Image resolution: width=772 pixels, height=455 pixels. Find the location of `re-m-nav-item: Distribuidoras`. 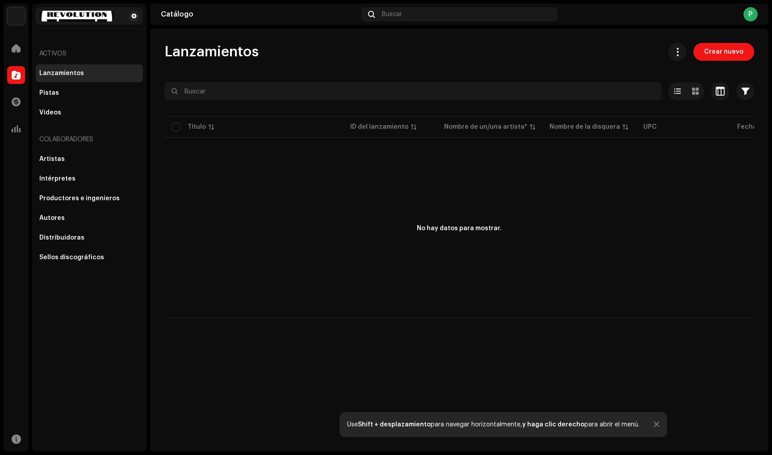

re-m-nav-item: Distribuidoras is located at coordinates (89, 238).